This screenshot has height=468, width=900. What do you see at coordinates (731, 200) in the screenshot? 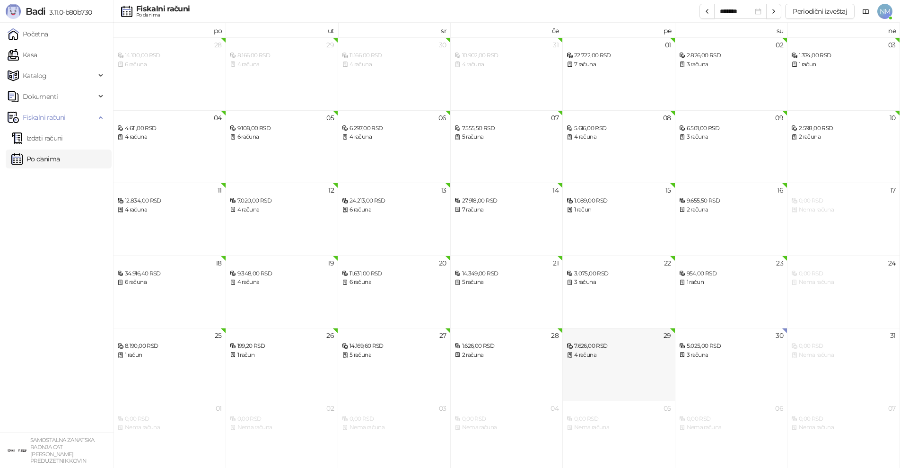
I see `div: 9.655,50 RSD` at bounding box center [731, 200].